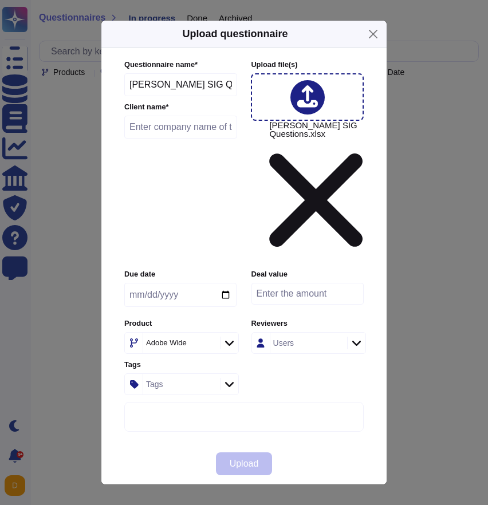  Describe the element at coordinates (166, 343) in the screenshot. I see `div: Adobe Wide` at that location.